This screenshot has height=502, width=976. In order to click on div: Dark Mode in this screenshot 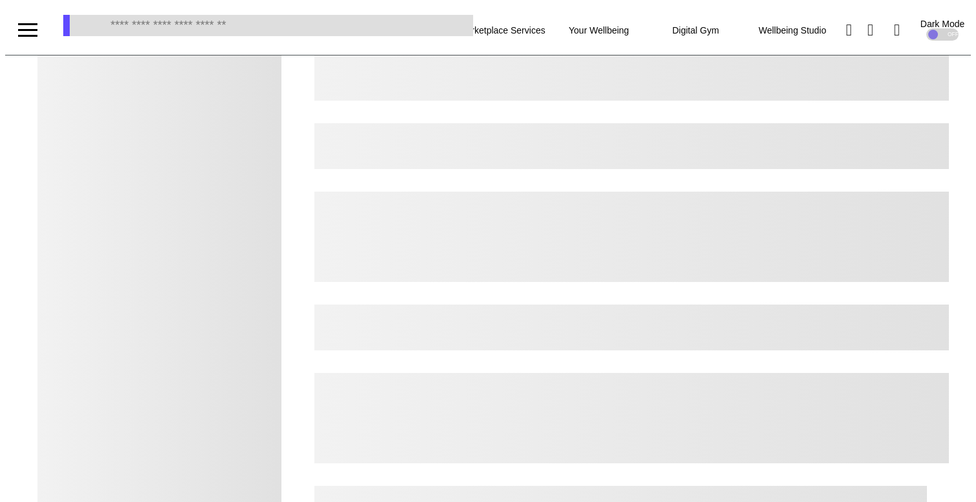, I will do `click(943, 24)`.